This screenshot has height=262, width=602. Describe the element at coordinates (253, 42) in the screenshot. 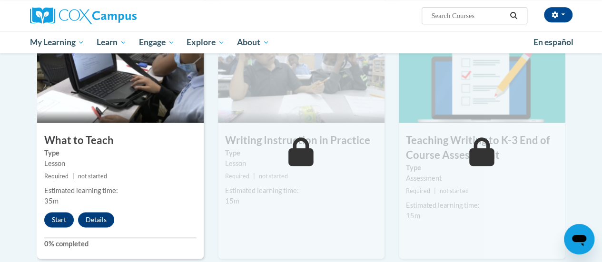

I see `span: About` at that location.